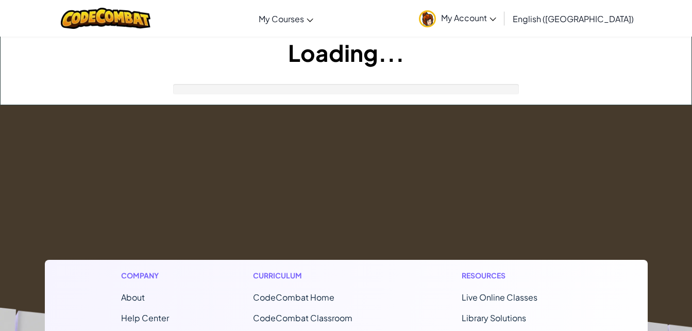 This screenshot has width=692, height=331. What do you see at coordinates (133, 297) in the screenshot?
I see `a: About` at bounding box center [133, 297].